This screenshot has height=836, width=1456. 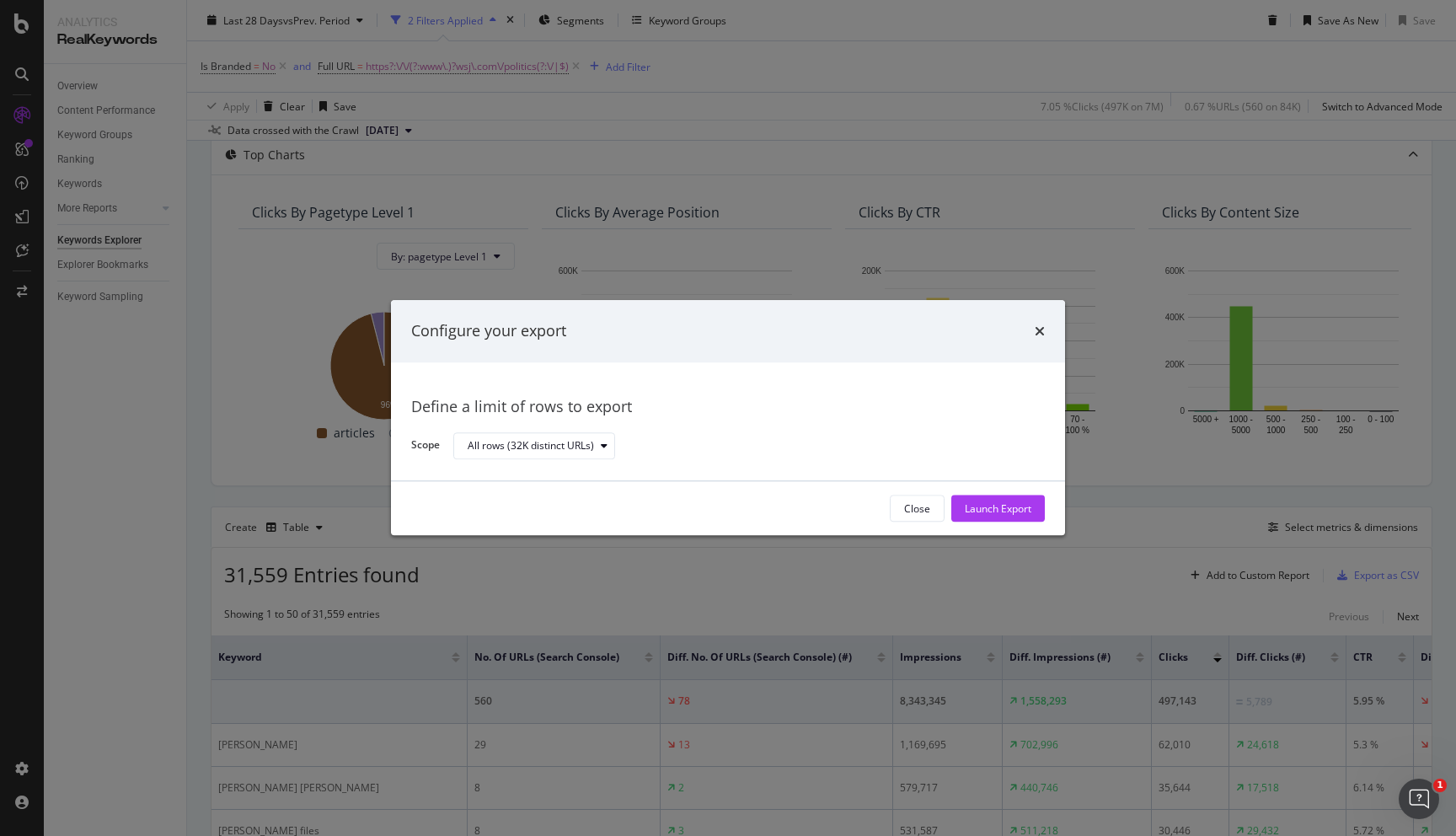 I want to click on div: Close, so click(x=917, y=508).